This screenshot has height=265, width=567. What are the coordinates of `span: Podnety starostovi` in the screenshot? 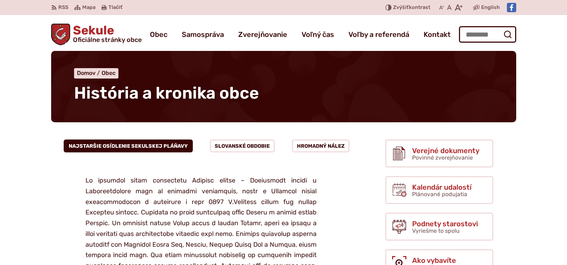 It's located at (445, 223).